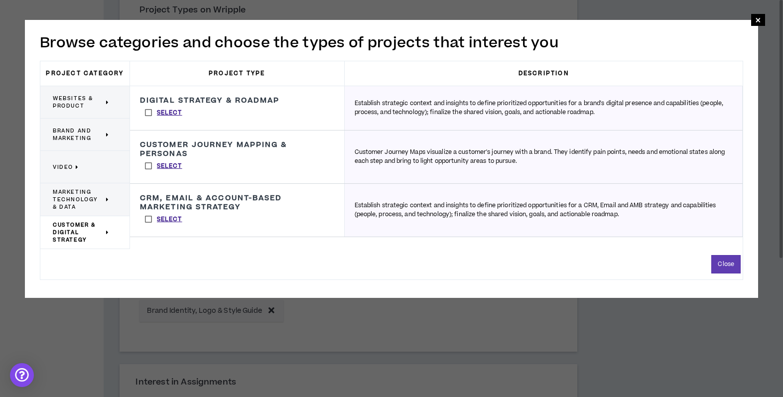 The height and width of the screenshot is (397, 783). What do you see at coordinates (22, 375) in the screenshot?
I see `div: Open Intercom Messenger` at bounding box center [22, 375].